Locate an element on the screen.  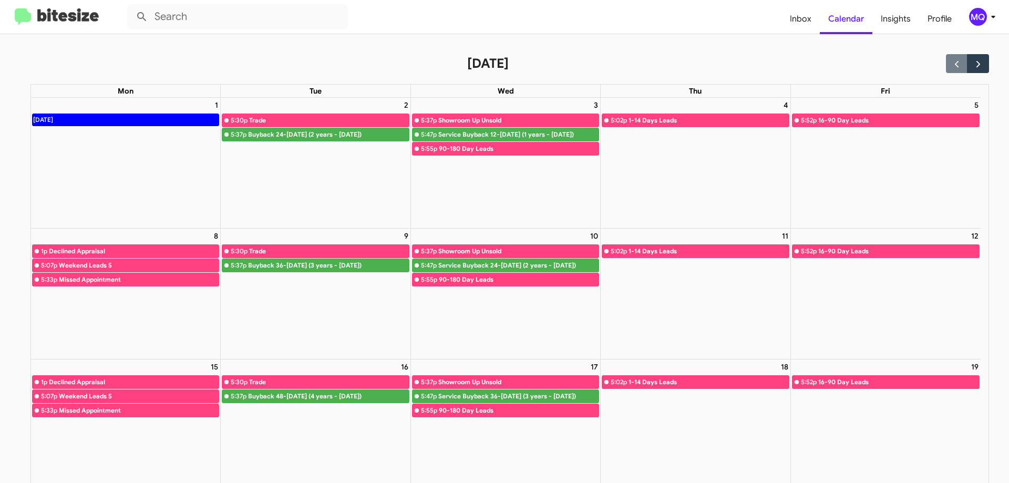
a: September 18, 2025 is located at coordinates (784, 367).